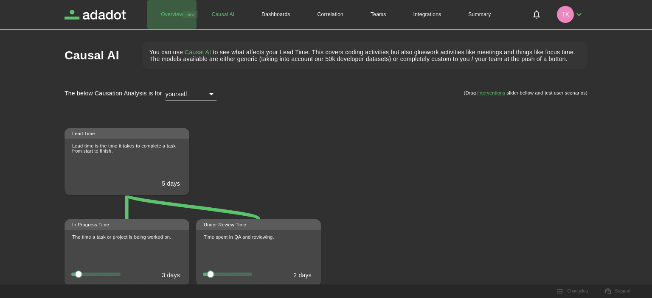 This screenshot has height=298, width=652. Describe the element at coordinates (113, 94) in the screenshot. I see `p: The below Causation Analysis is for` at that location.